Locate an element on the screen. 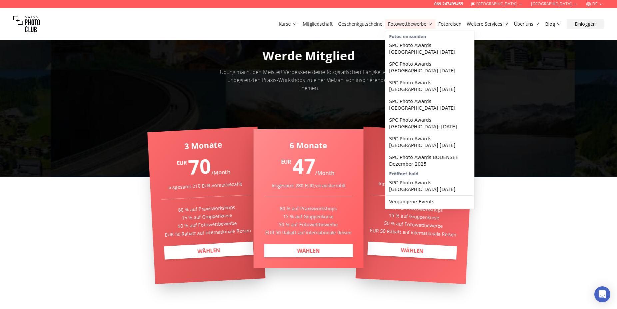 This screenshot has height=309, width=617. div: 12 Monate is located at coordinates (418, 145).